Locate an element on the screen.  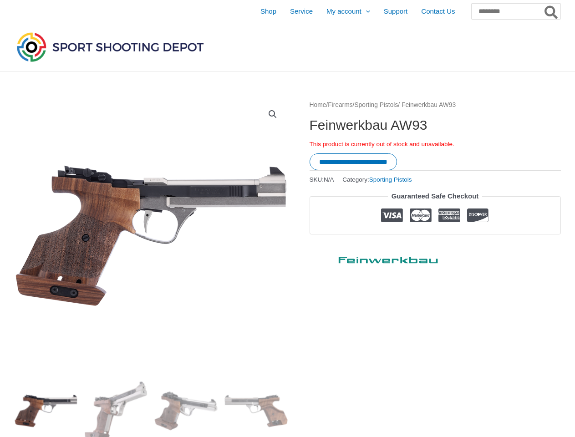
p: This product is currently out of stock and unavailable. is located at coordinates (435, 144).